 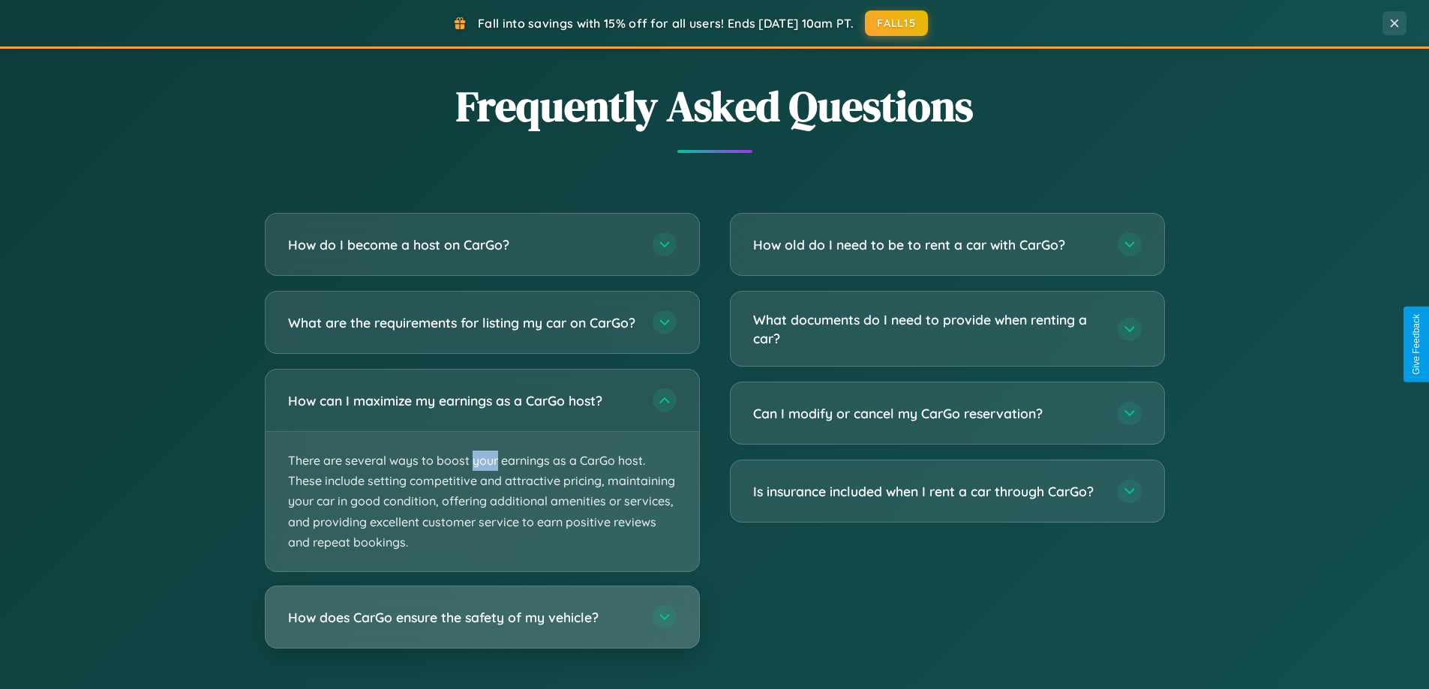 What do you see at coordinates (482, 502) in the screenshot?
I see `p: There are several ways to boost your earnings as a CarGo host. These include setting competitive ...` at bounding box center [482, 502].